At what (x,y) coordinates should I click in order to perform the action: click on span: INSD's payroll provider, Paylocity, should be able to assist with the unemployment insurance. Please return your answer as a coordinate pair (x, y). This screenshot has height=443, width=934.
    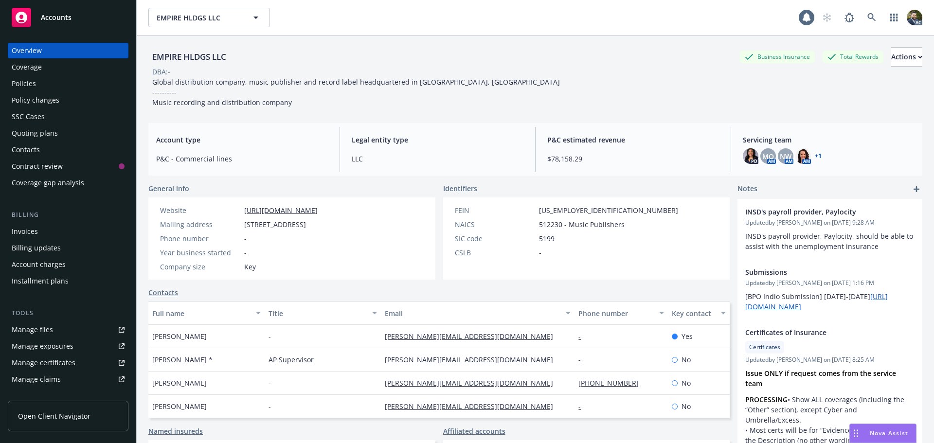
    Looking at the image, I should click on (830, 241).